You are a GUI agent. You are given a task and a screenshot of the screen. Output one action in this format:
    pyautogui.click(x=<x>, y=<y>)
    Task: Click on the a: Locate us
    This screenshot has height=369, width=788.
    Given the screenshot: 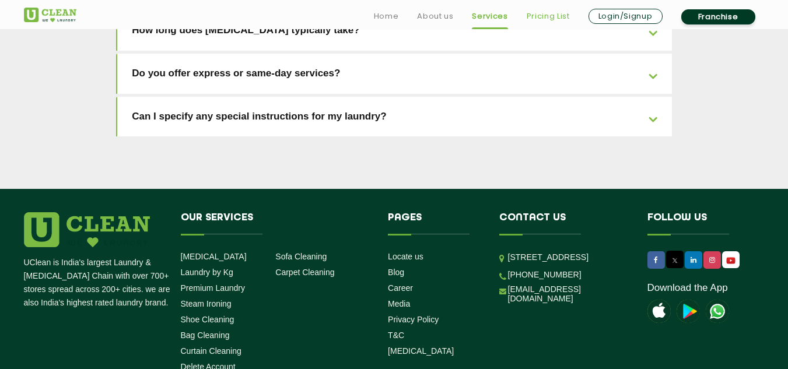 What is the action you would take?
    pyautogui.click(x=406, y=257)
    